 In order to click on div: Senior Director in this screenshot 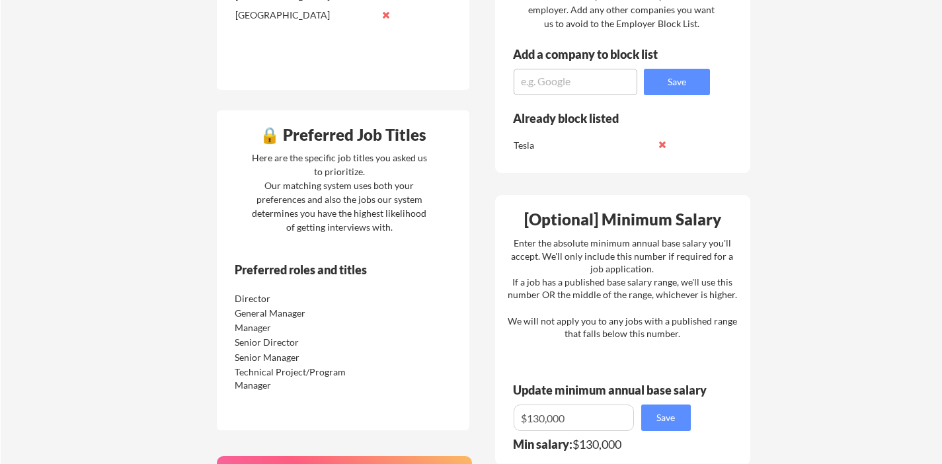, I will do `click(304, 342)`.